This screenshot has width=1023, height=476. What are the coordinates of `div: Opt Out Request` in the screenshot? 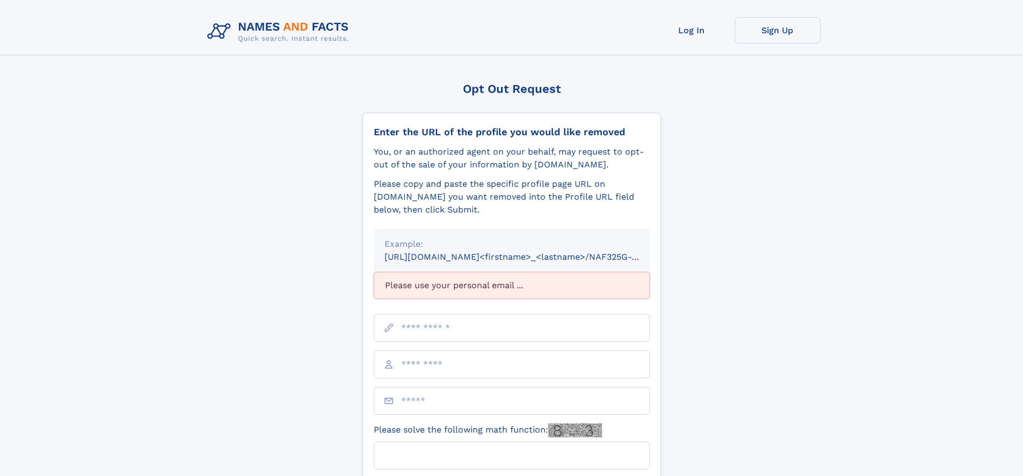 It's located at (512, 89).